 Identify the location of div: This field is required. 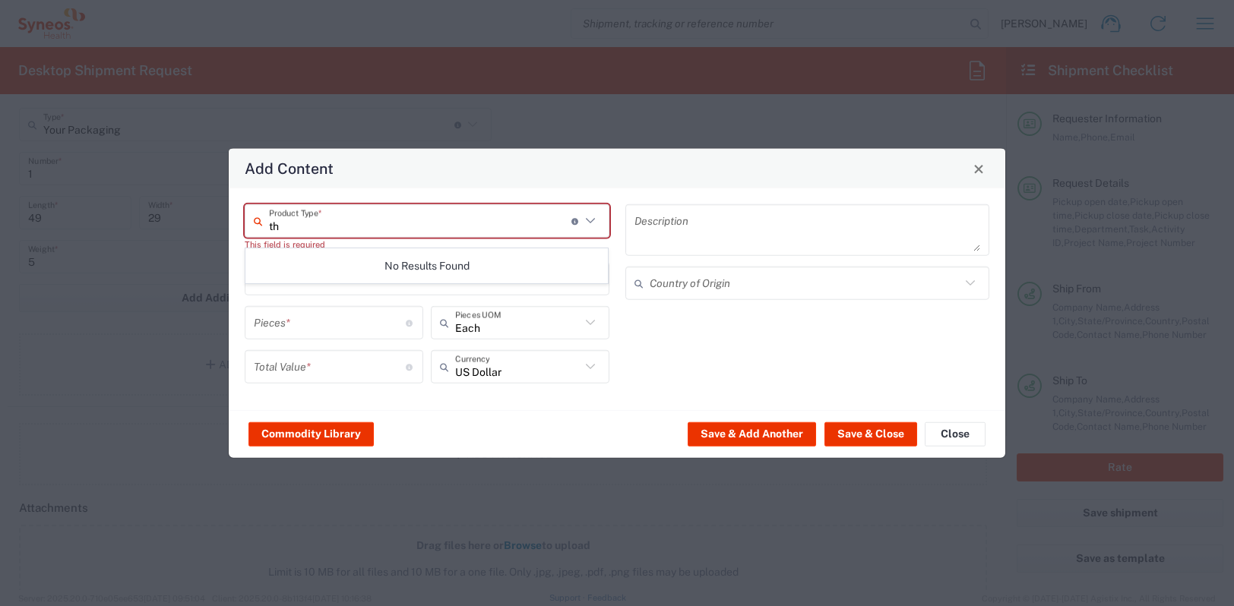
(427, 245).